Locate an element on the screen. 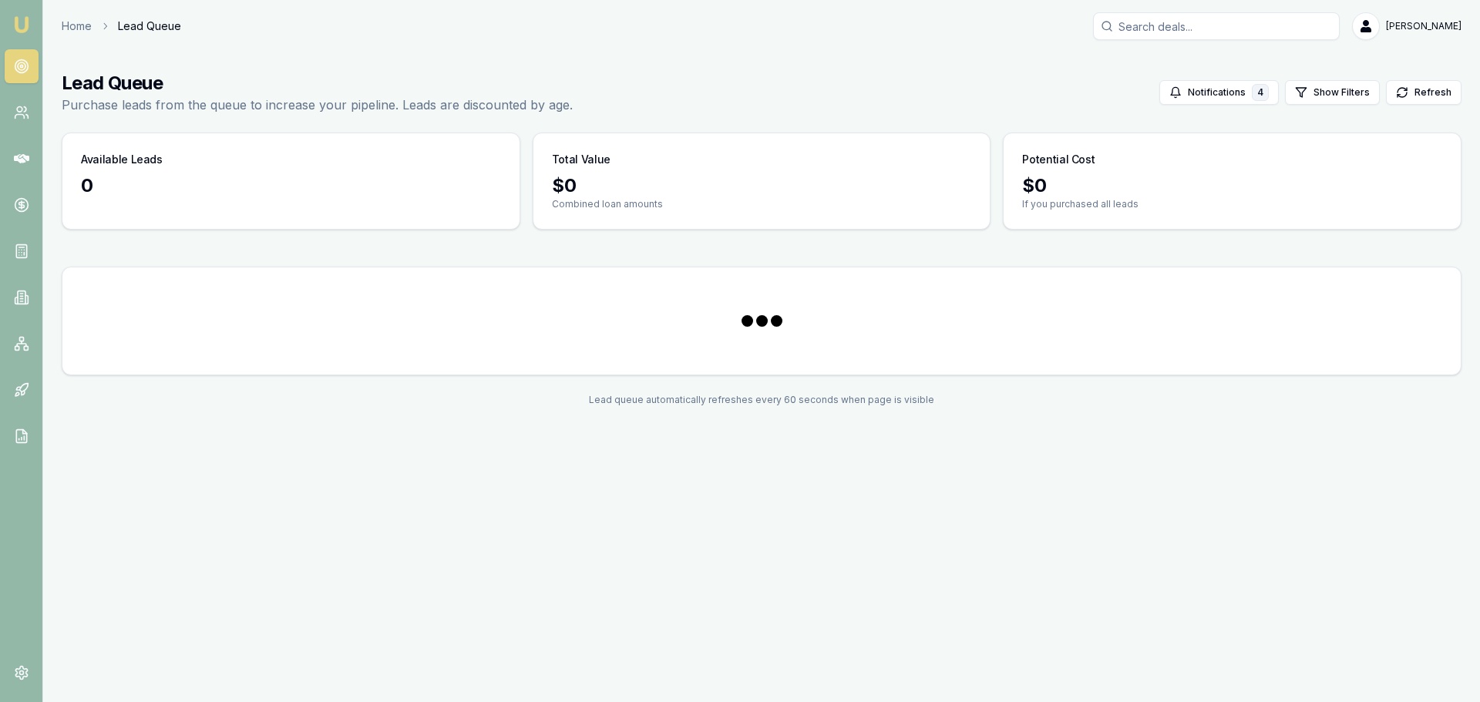  h3: Potential Cost is located at coordinates (1058, 160).